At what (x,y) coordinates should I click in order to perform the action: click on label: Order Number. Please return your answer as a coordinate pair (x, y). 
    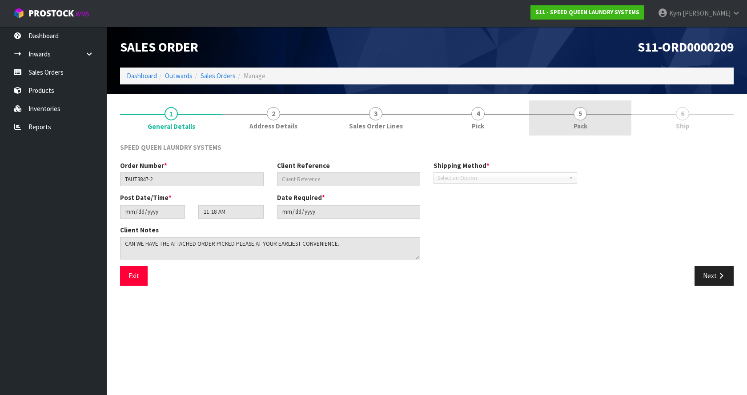
    Looking at the image, I should click on (144, 165).